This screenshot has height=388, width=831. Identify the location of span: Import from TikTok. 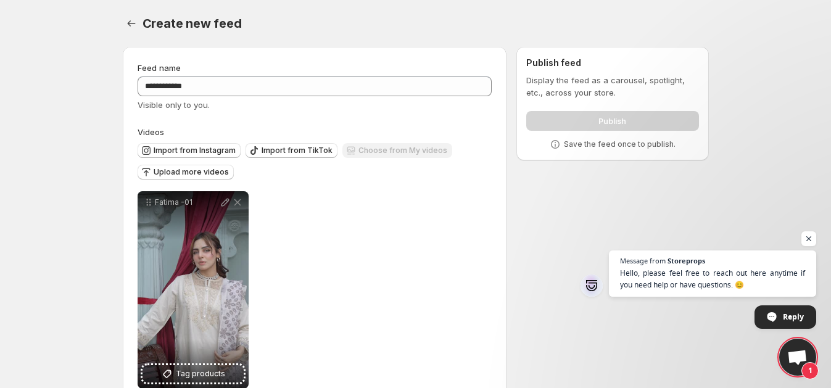
(297, 151).